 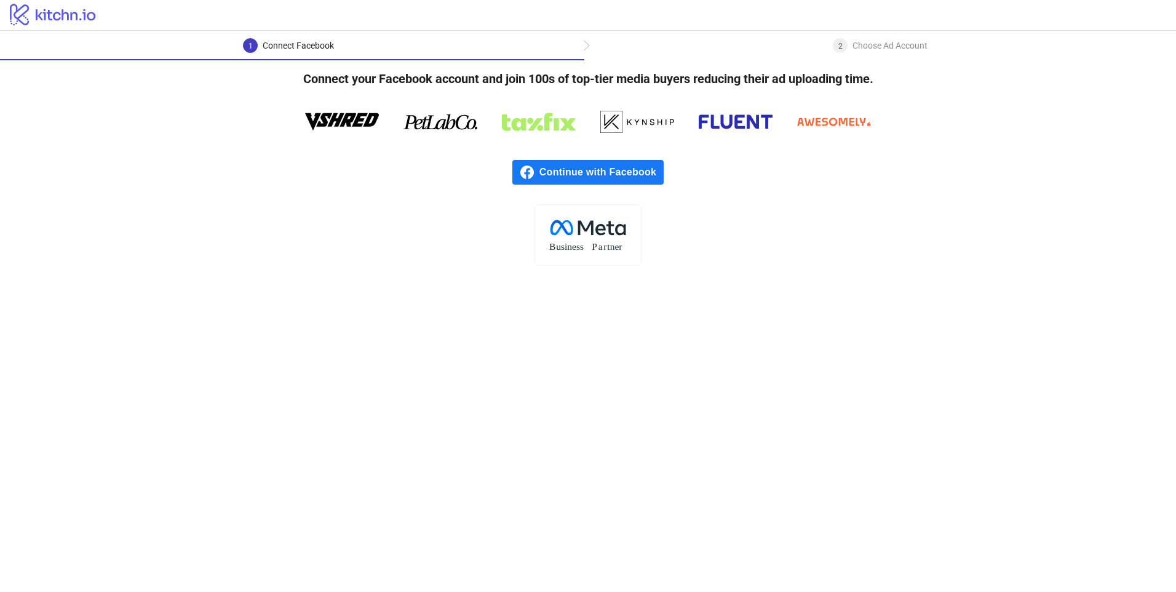 I want to click on span: 2, so click(x=840, y=46).